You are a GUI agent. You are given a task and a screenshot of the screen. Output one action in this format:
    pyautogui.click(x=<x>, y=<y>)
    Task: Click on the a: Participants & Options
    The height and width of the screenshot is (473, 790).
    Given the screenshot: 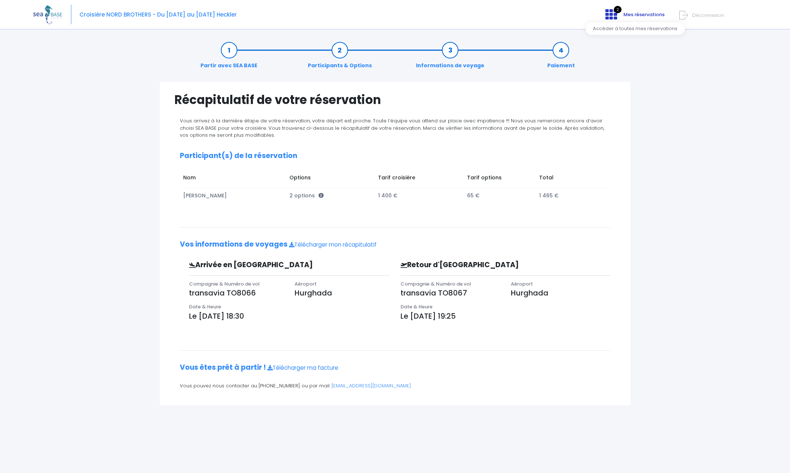 What is the action you would take?
    pyautogui.click(x=340, y=58)
    